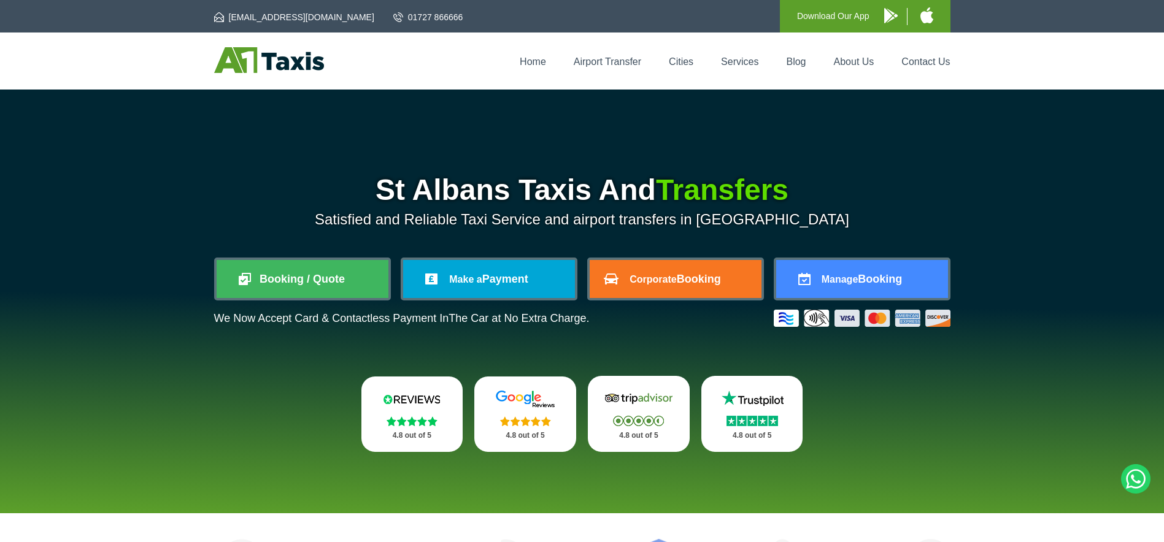 Image resolution: width=1164 pixels, height=542 pixels. I want to click on a: Airport Transfer, so click(607, 61).